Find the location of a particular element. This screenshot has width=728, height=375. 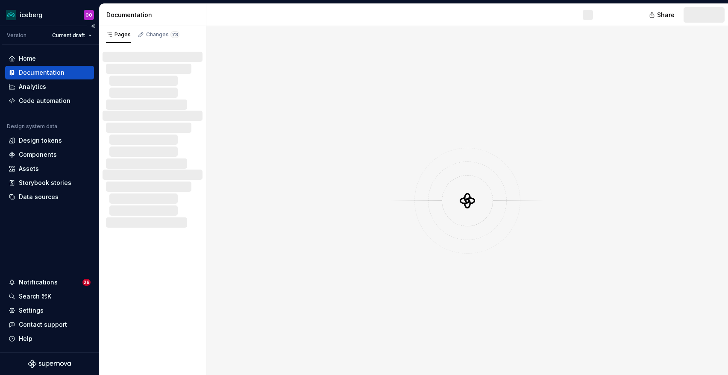

a: Documentation is located at coordinates (50, 73).